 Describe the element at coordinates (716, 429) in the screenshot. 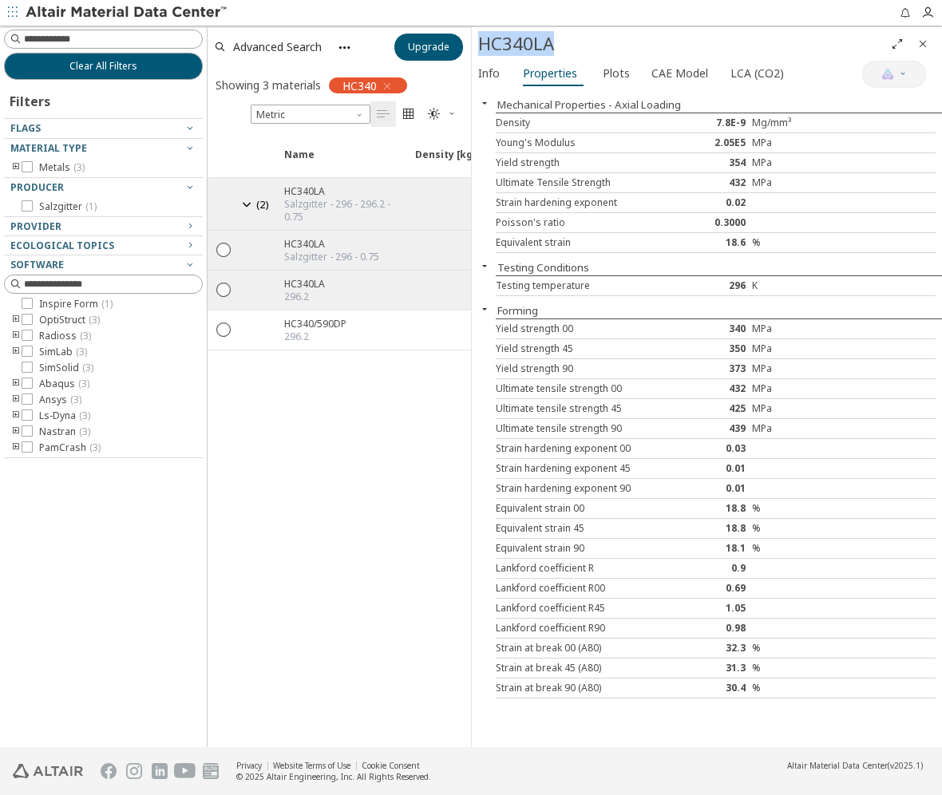

I see `div: 439` at that location.